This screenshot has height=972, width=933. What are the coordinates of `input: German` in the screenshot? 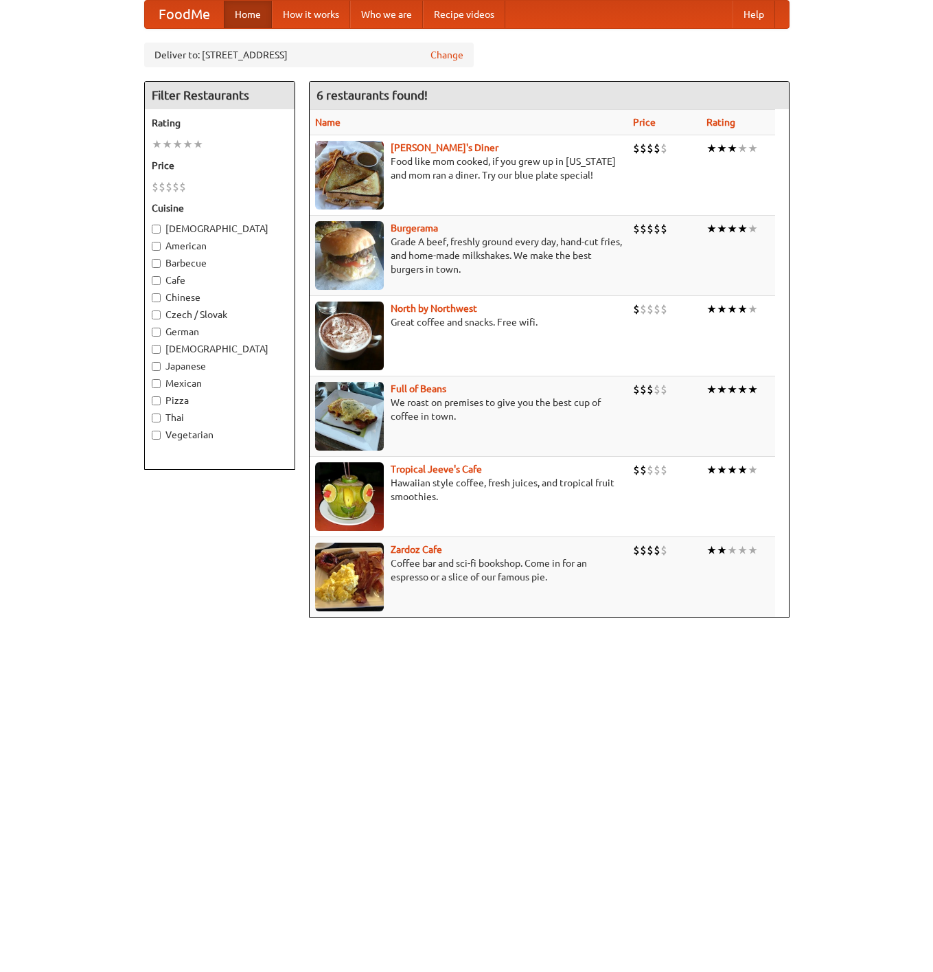 It's located at (156, 332).